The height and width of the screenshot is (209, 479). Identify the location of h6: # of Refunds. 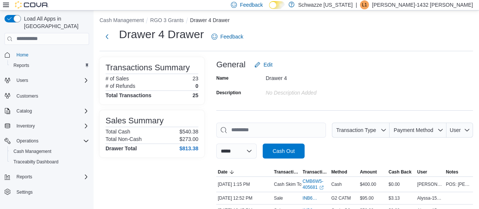
(120, 86).